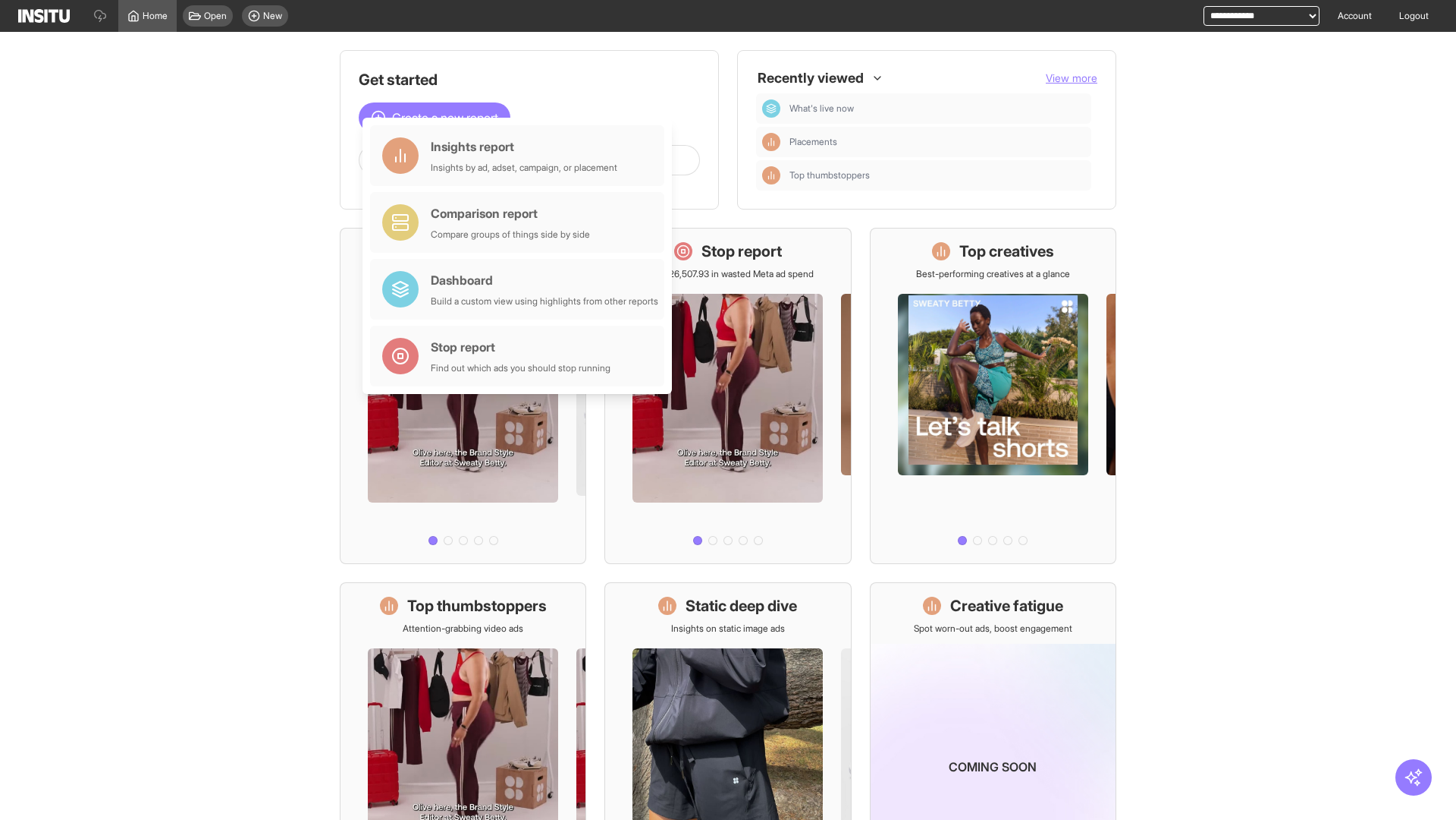 This screenshot has height=820, width=1456. Describe the element at coordinates (434, 117) in the screenshot. I see `button: Create a new report` at that location.